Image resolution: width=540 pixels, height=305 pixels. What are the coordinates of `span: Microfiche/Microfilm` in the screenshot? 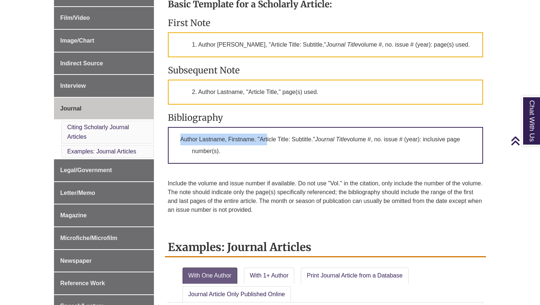 It's located at (89, 238).